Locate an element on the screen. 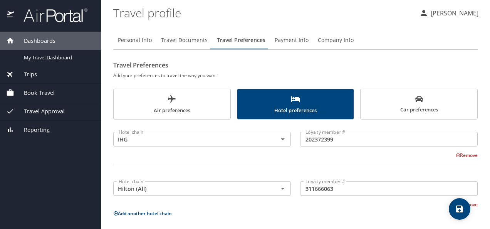 This screenshot has width=490, height=229. span: Book Travel is located at coordinates (34, 93).